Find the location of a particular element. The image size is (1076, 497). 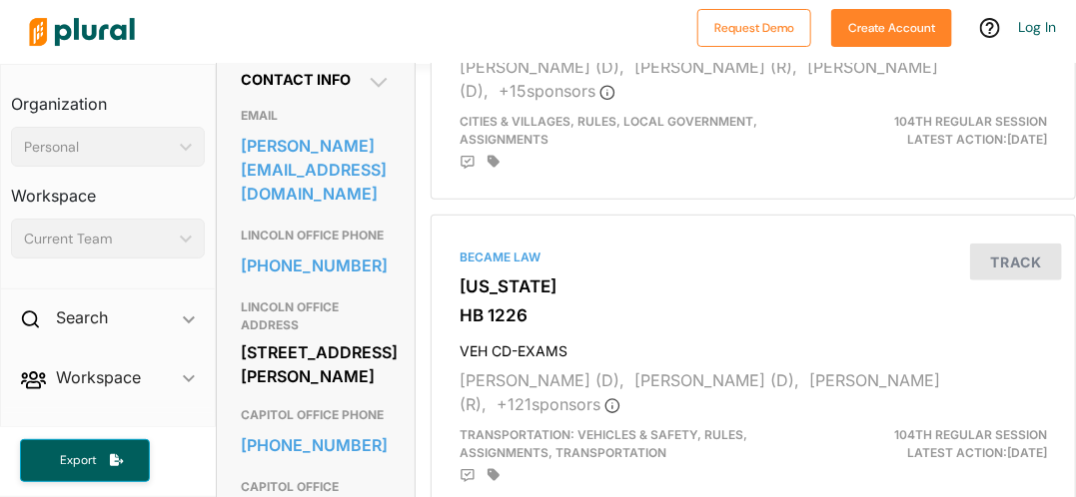

h3: Workspace is located at coordinates (108, 189).